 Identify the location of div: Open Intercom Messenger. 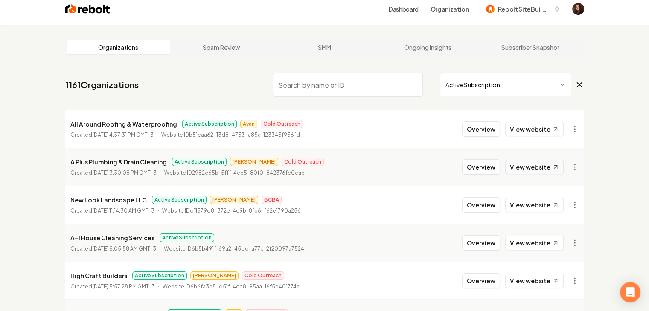
(630, 293).